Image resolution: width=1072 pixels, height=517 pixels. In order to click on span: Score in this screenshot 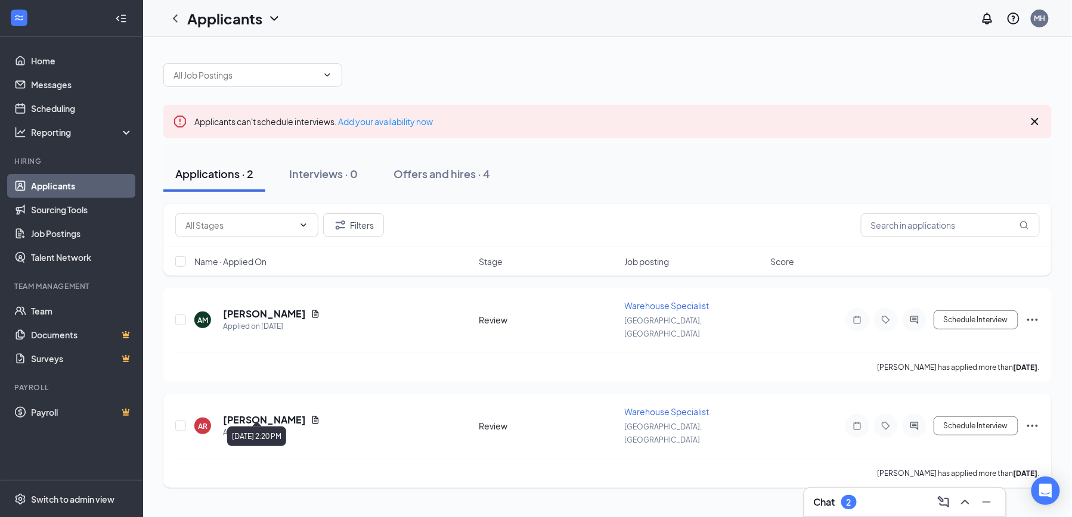, I will do `click(782, 262)`.